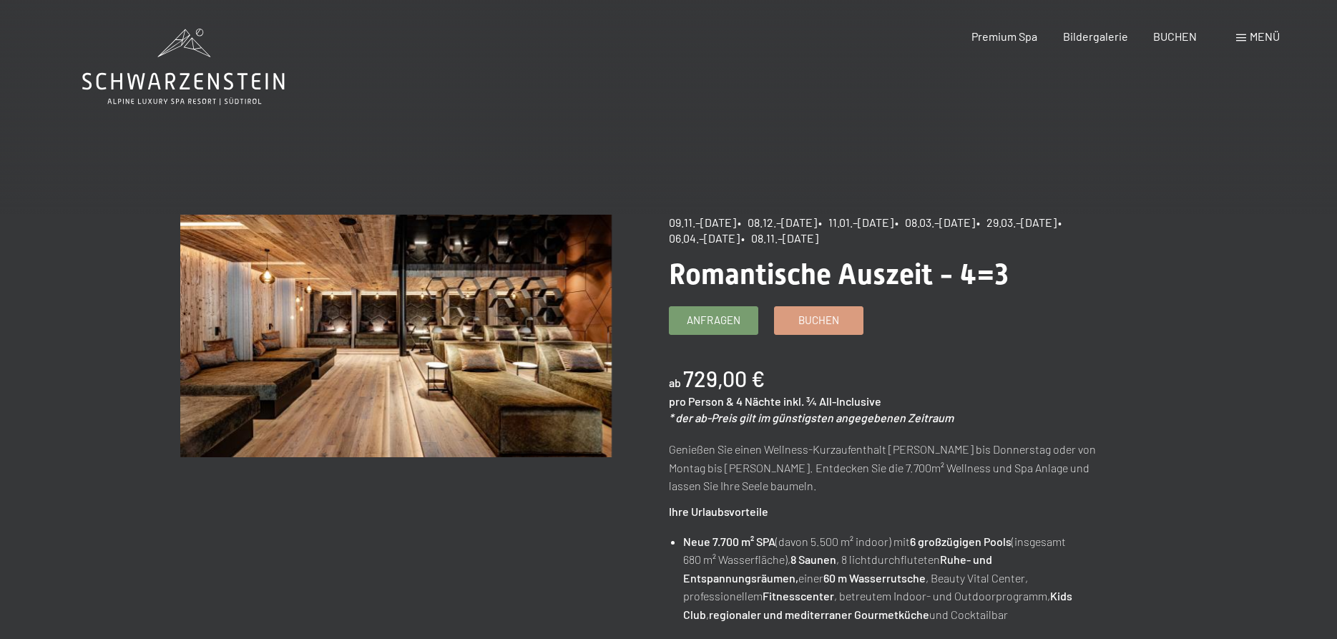 The image size is (1337, 639). I want to click on img: Romantische Auszeit - 4=3, so click(396, 336).